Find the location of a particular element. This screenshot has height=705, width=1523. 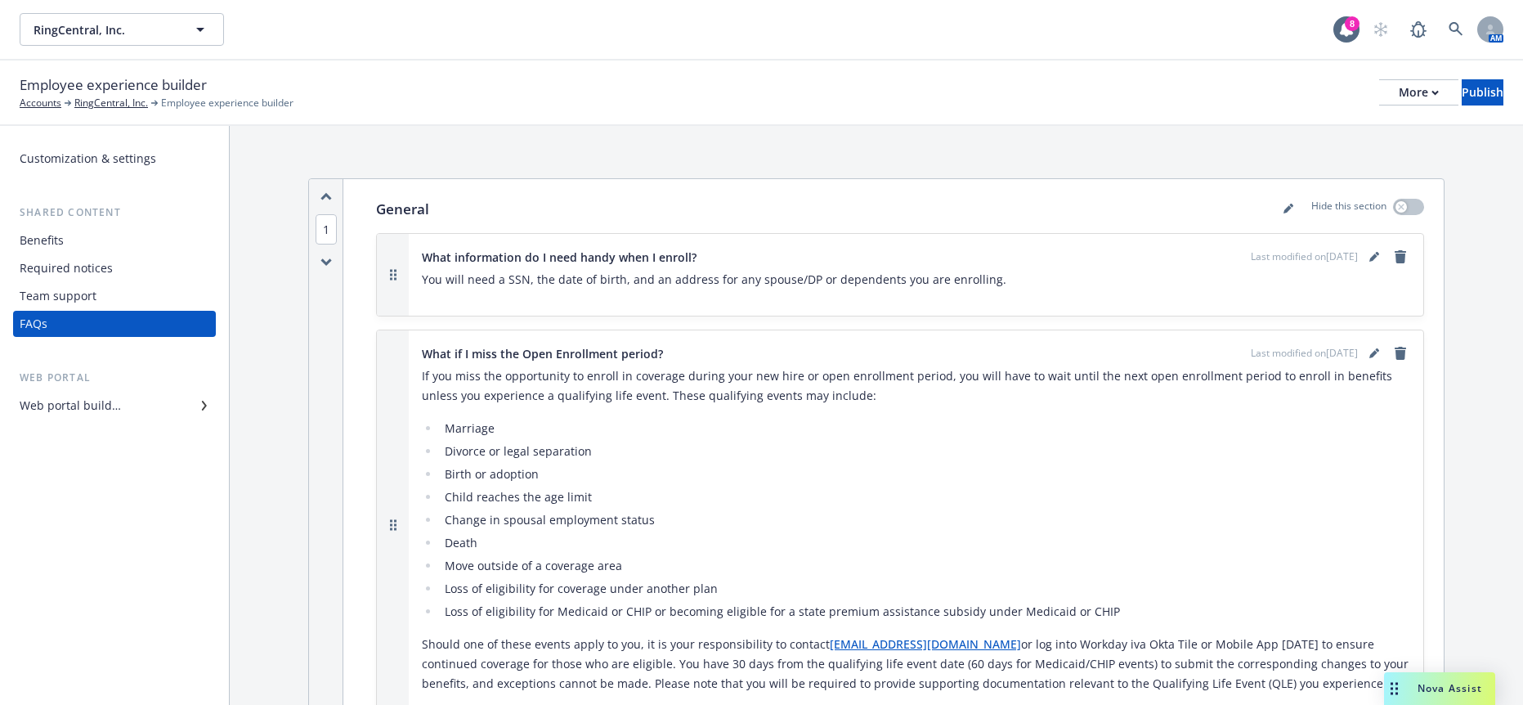

li: Loss of eligibility for Medicaid or CHIP or becoming eligible for a state premium assistance subs... is located at coordinates (925, 612).